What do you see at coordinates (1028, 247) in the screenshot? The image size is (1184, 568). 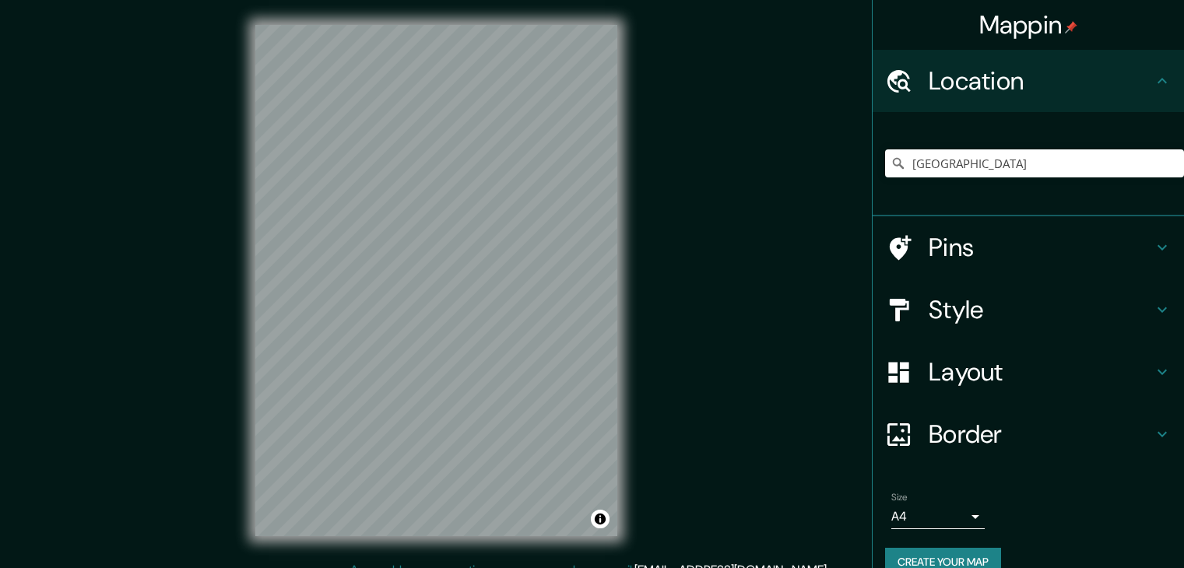 I see `div: Pins` at bounding box center [1028, 247].